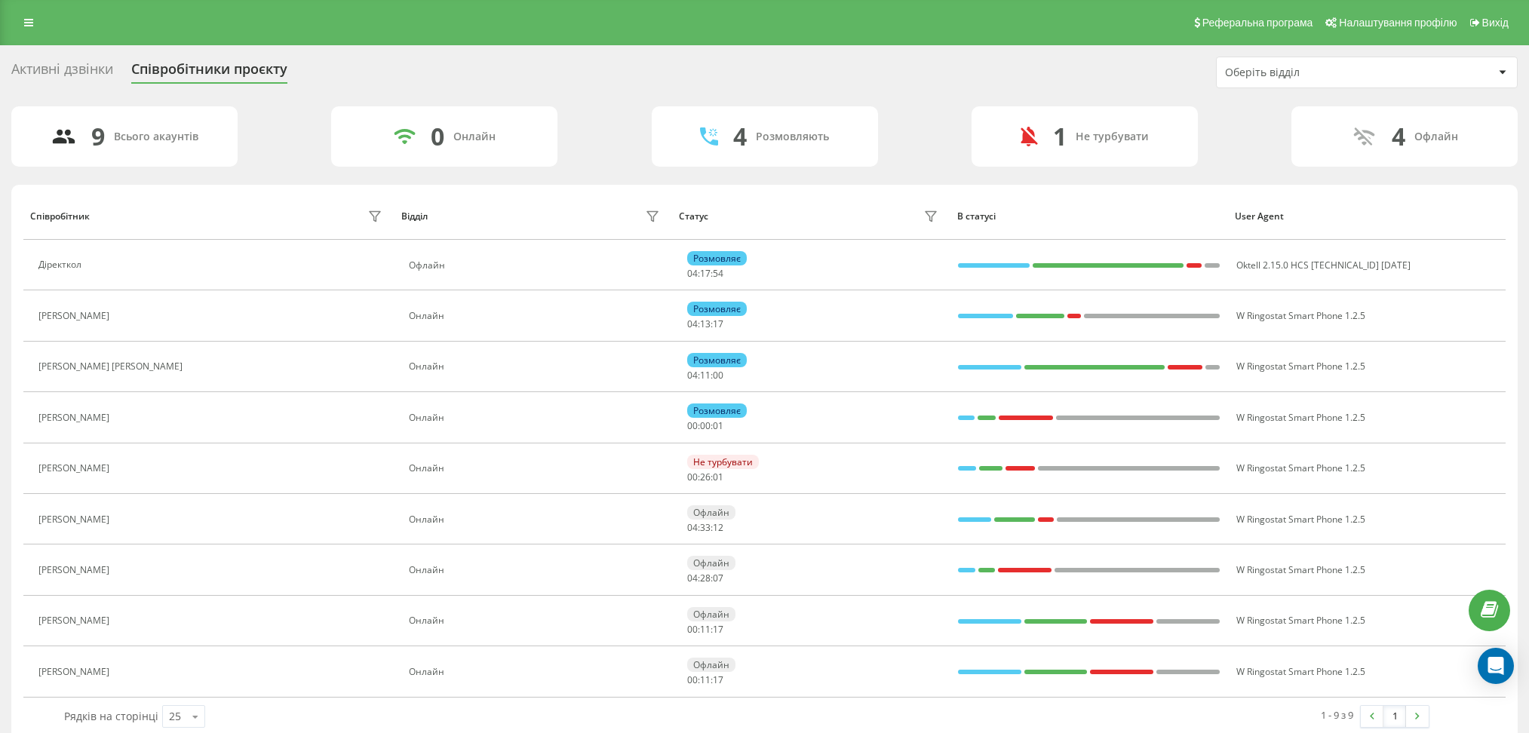  Describe the element at coordinates (156, 137) in the screenshot. I see `div: Всього акаунтів` at that location.